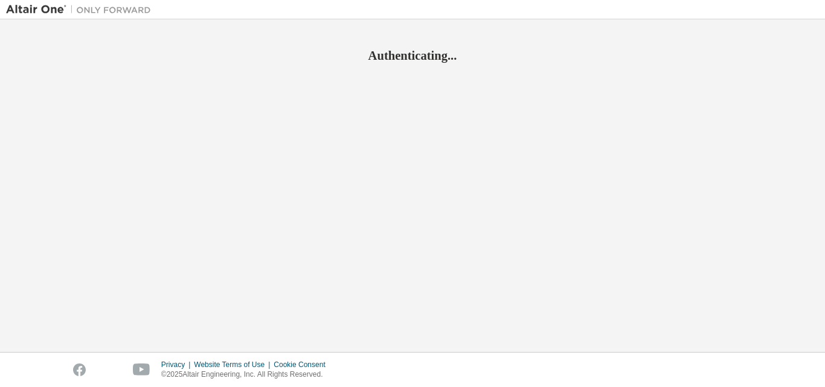 The width and height of the screenshot is (825, 387). Describe the element at coordinates (79, 370) in the screenshot. I see `img: facebook.svg` at that location.